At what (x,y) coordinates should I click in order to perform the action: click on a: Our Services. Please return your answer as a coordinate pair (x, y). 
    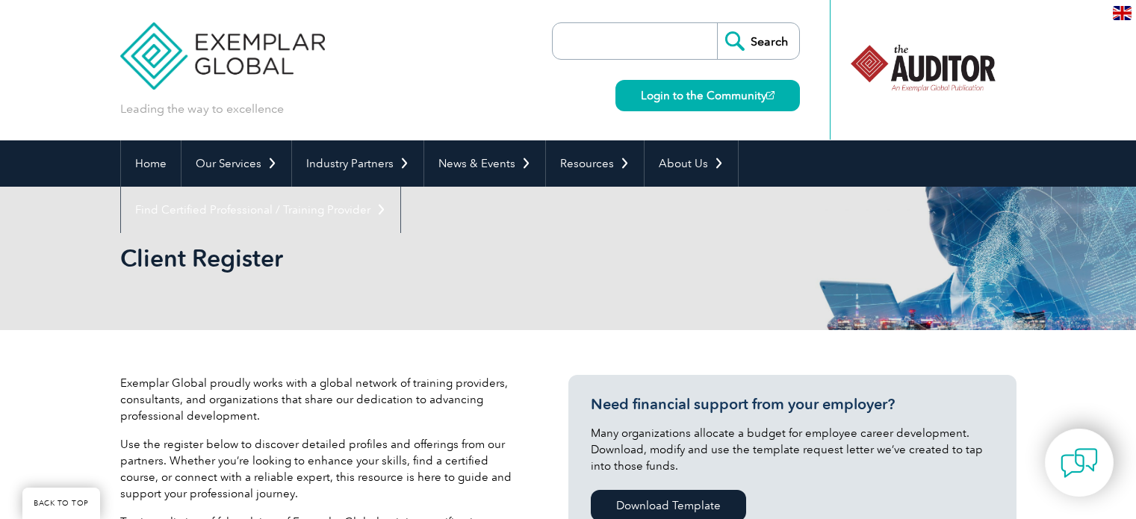
    Looking at the image, I should click on (236, 164).